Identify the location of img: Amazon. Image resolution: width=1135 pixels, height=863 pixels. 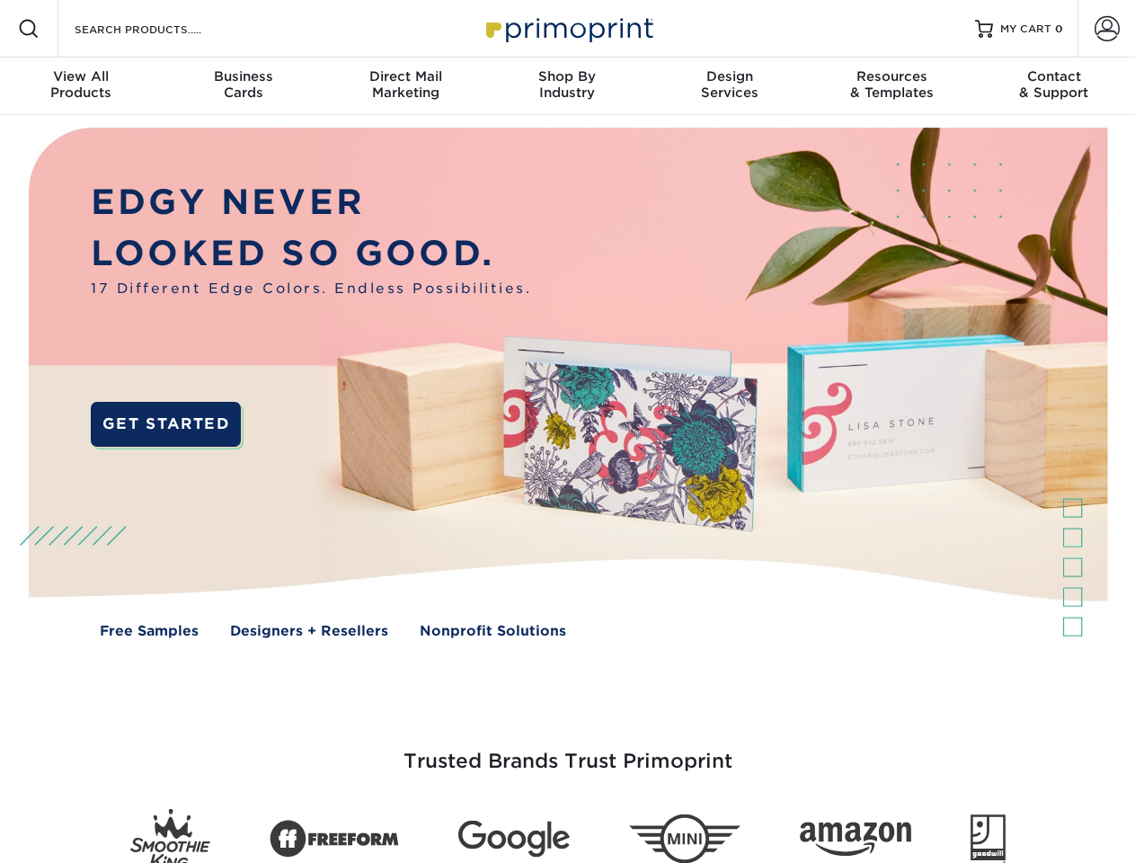
(855, 839).